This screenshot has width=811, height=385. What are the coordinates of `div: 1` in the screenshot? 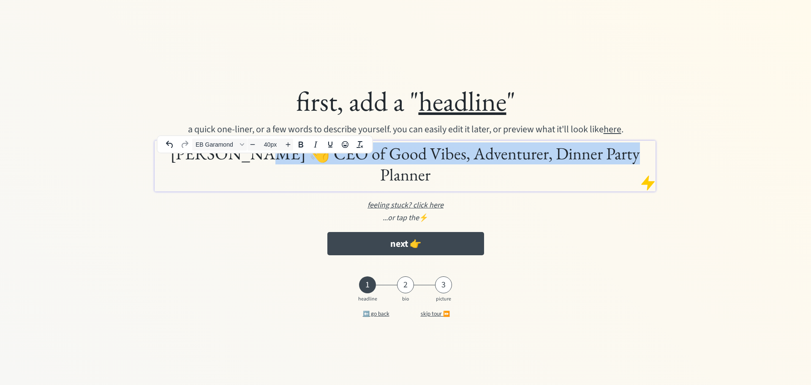 It's located at (367, 285).